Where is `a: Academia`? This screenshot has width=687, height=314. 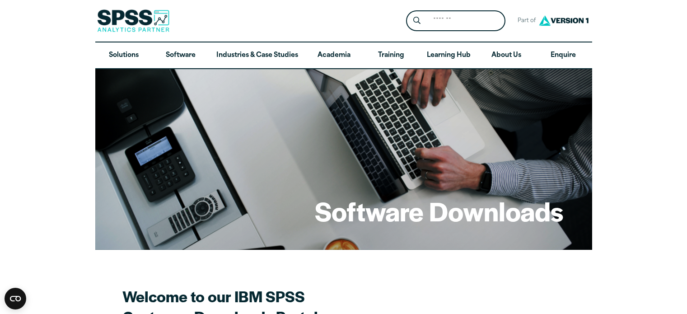
a: Academia is located at coordinates (334, 56).